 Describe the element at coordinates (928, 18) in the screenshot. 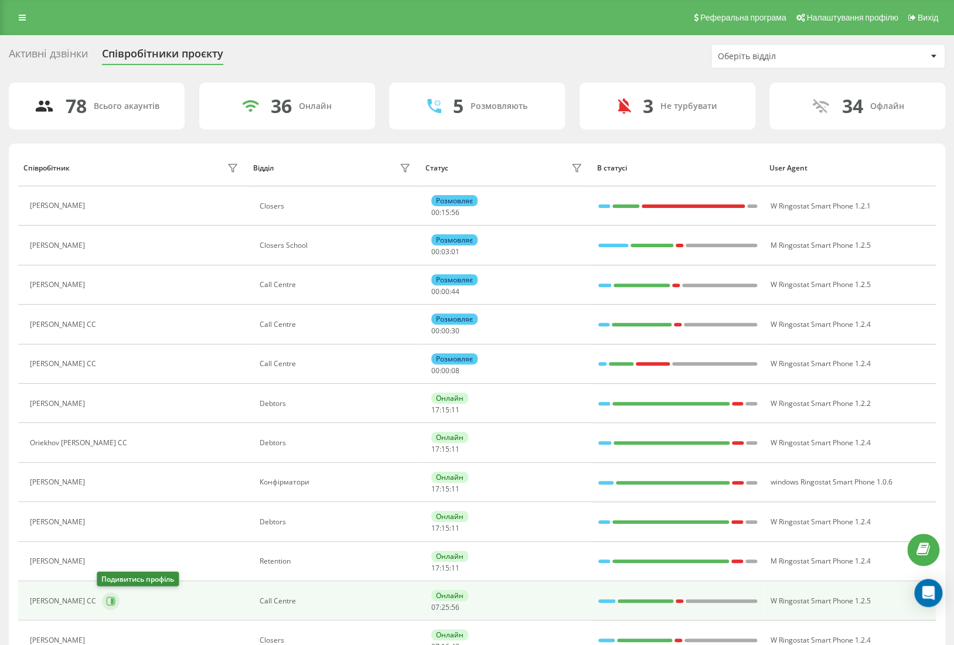

I see `span: Вихід` at that location.